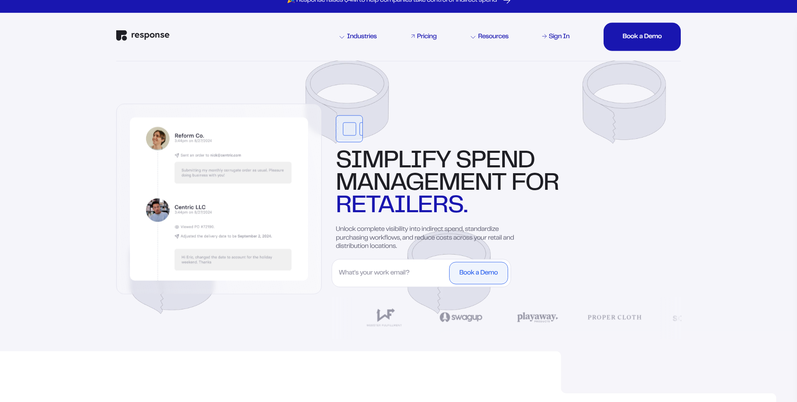 The image size is (797, 402). What do you see at coordinates (495, 161) in the screenshot?
I see `span: spend` at bounding box center [495, 161].